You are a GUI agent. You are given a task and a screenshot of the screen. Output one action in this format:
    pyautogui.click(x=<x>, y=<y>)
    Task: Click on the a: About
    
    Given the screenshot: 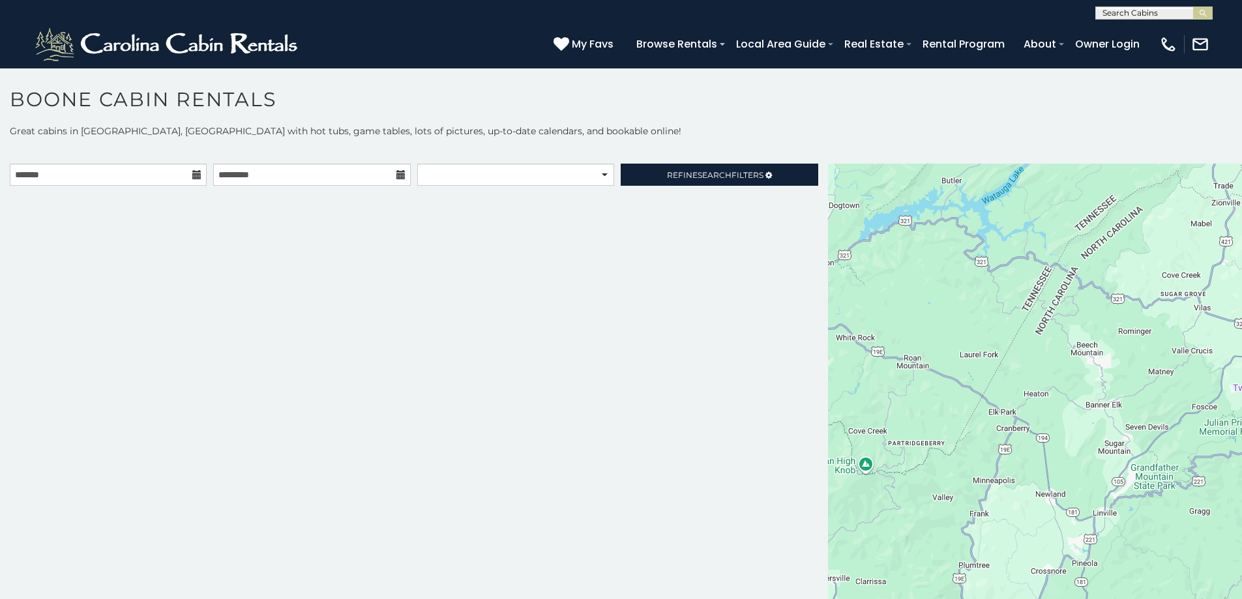 What is the action you would take?
    pyautogui.click(x=1040, y=44)
    